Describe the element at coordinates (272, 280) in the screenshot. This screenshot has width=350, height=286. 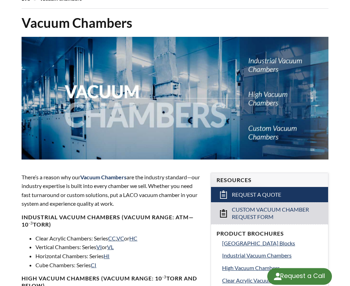
I see `a: Clear Acrylic Vacuum Chambers` at that location.